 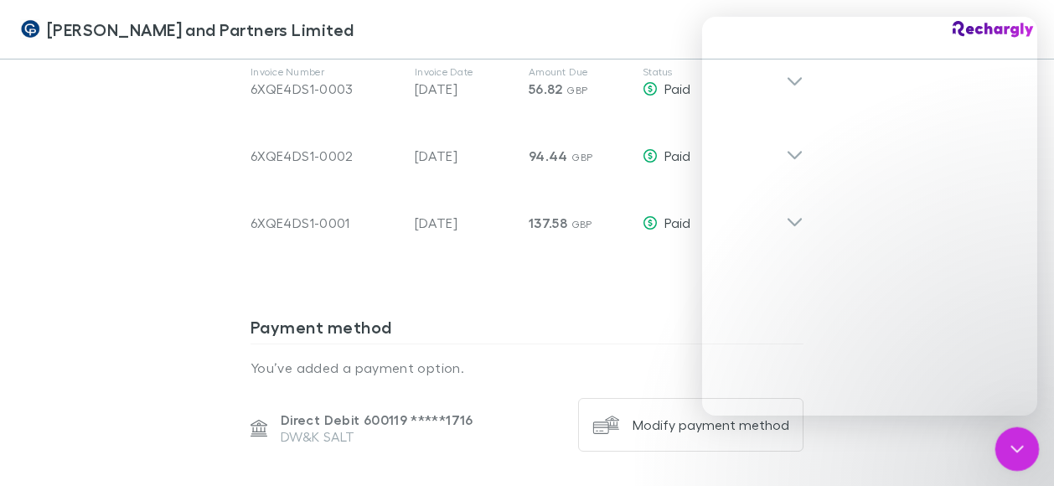 I want to click on p: You’ve added a payment option., so click(x=527, y=368).